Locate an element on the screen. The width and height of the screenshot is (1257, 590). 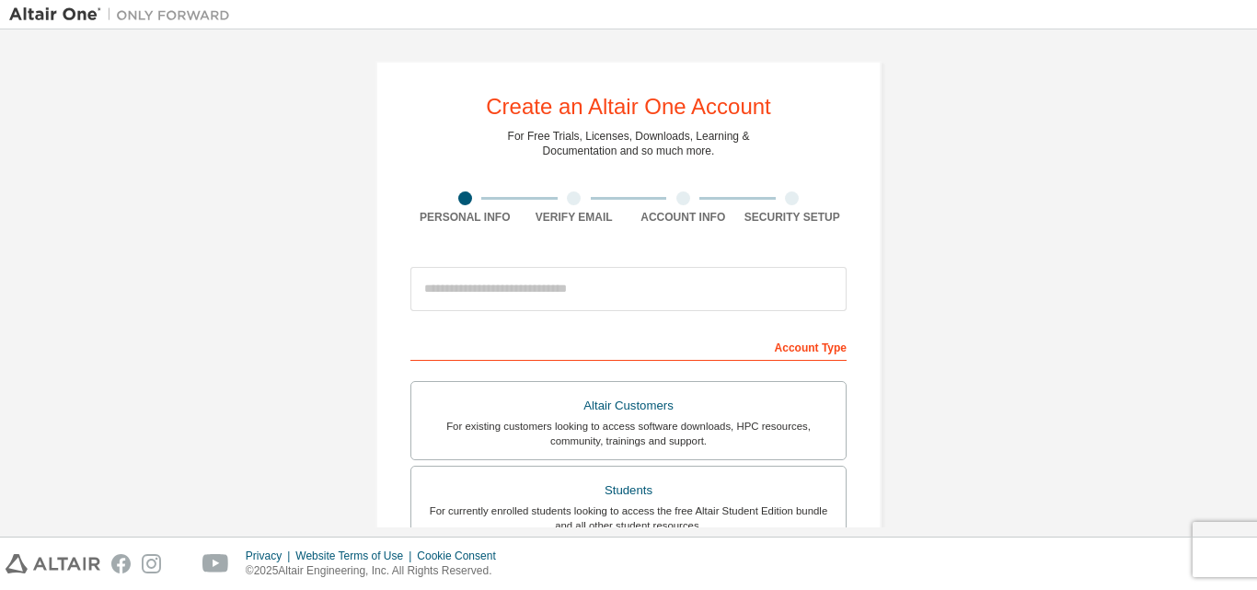
img: facebook.svg is located at coordinates (121, 563).